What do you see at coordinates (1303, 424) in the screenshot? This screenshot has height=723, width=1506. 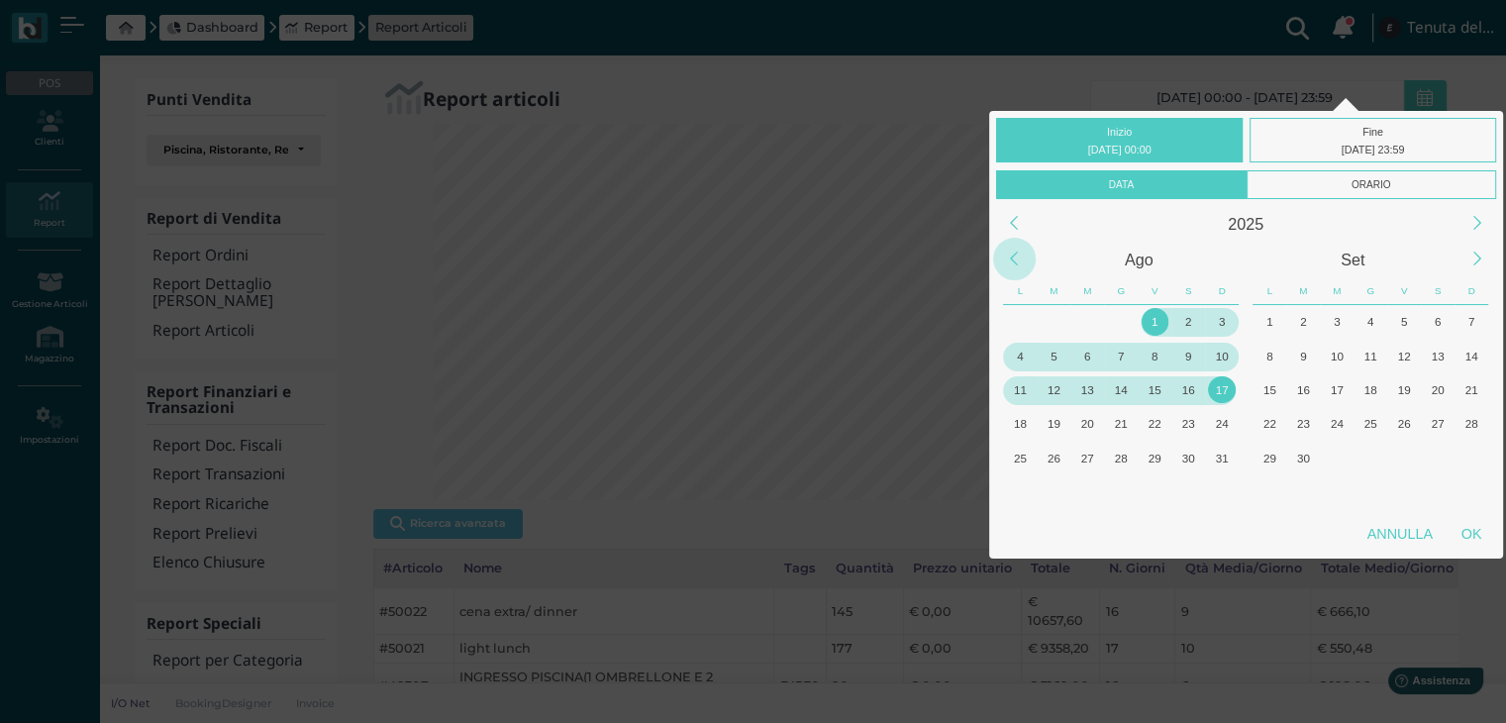 I see `div: Martedì, Settembre 23` at bounding box center [1303, 424].